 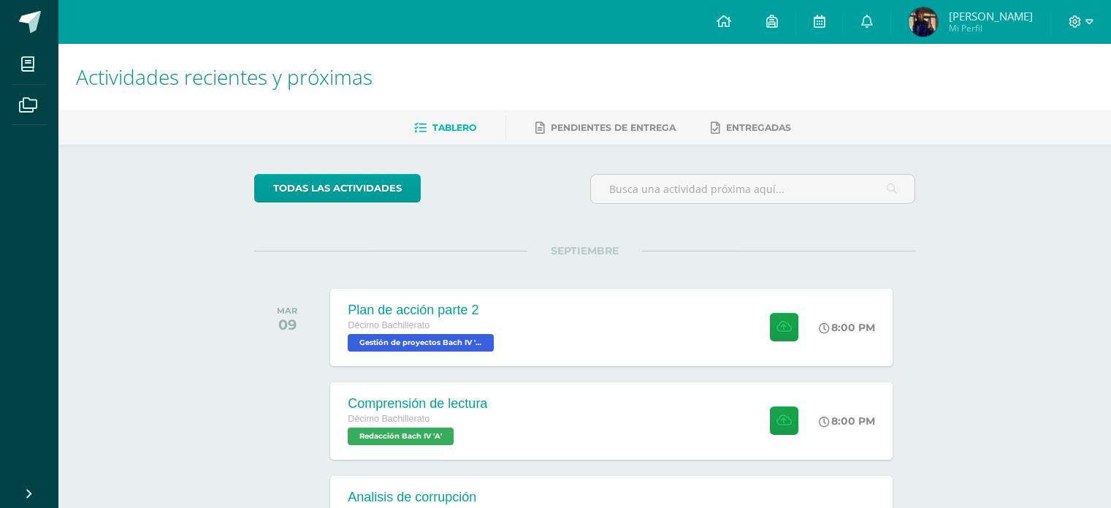 I want to click on span: Entregadas, so click(x=758, y=127).